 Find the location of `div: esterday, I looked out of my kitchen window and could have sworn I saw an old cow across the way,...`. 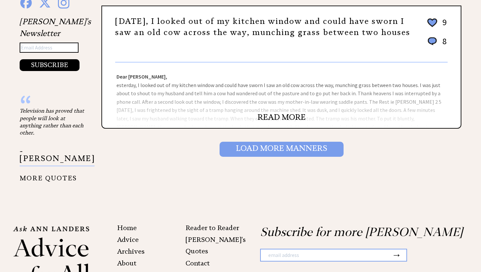

div: esterday, I looked out of my kitchen window and could have sworn I saw an old cow across the way,... is located at coordinates (282, 95).